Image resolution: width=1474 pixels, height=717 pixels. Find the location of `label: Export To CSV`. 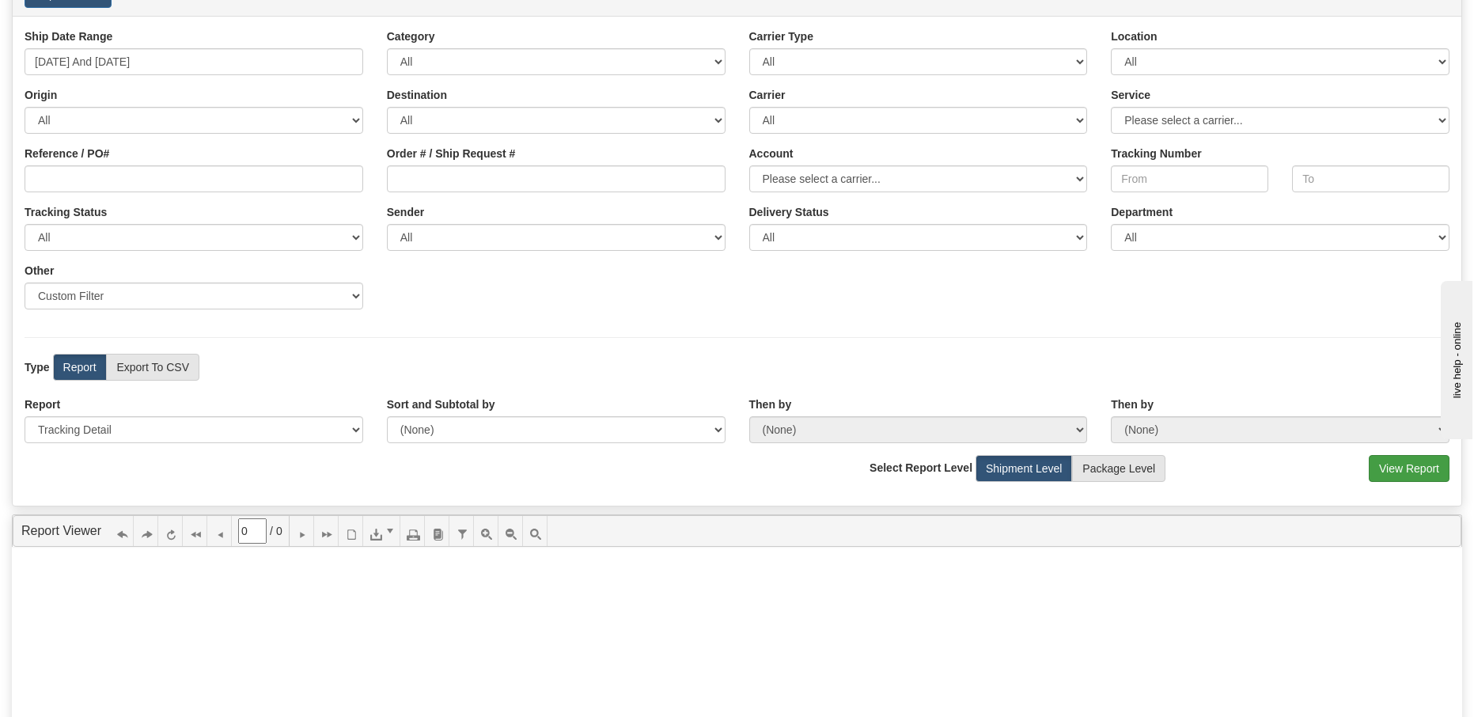

label: Export To CSV is located at coordinates (153, 367).